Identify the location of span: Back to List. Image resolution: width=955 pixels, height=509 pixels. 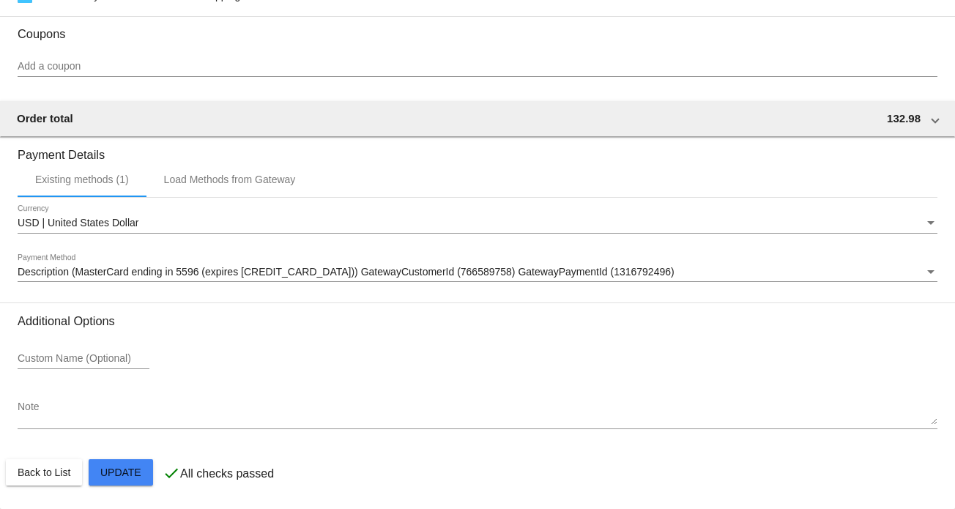
(44, 473).